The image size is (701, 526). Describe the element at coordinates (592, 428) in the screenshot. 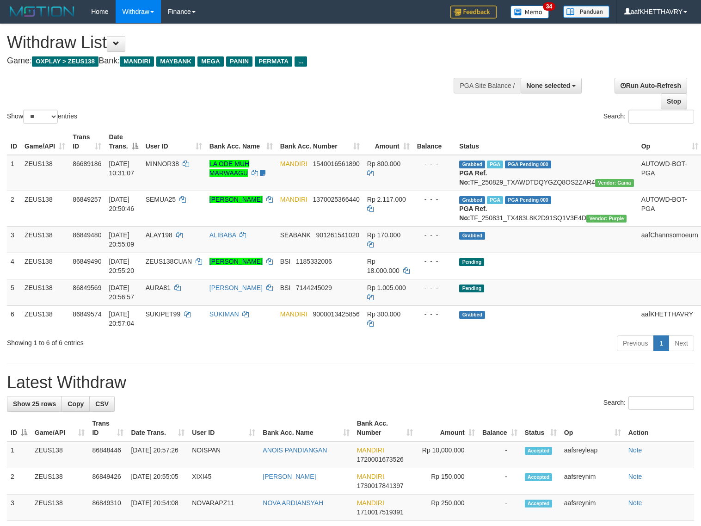

I see `th: Op: activate to sort column ascending` at that location.